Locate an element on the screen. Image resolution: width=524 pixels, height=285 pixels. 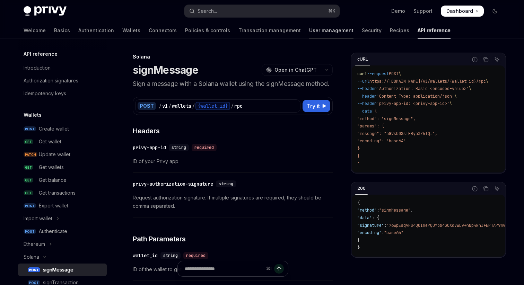
a: GETGet balance is located at coordinates (62, 180).